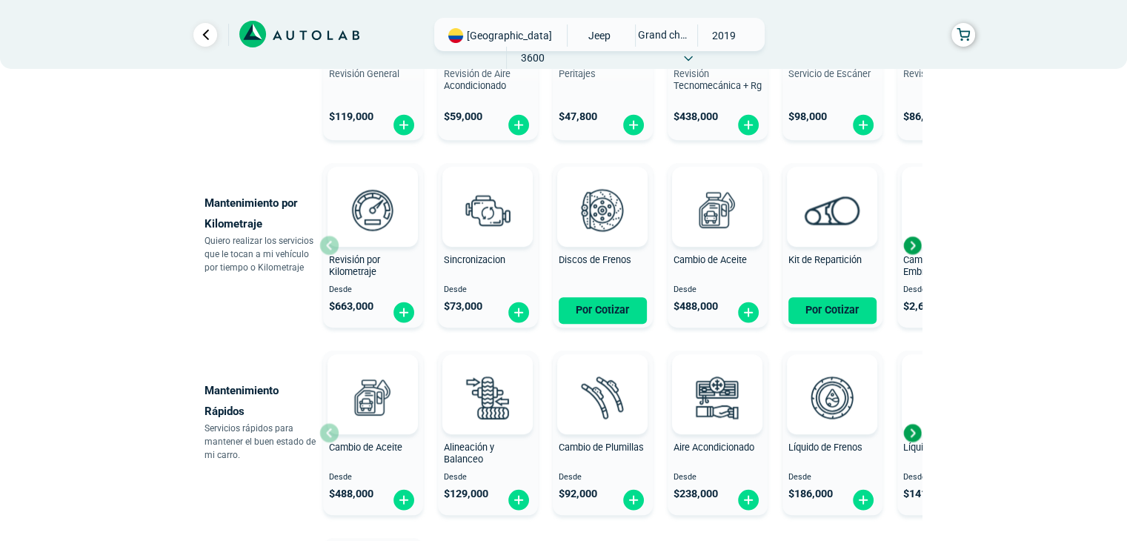 This screenshot has width=1127, height=541. What do you see at coordinates (947, 433) in the screenshot?
I see `button: Líquido Refrigerante Desde $141,000` at bounding box center [947, 433].